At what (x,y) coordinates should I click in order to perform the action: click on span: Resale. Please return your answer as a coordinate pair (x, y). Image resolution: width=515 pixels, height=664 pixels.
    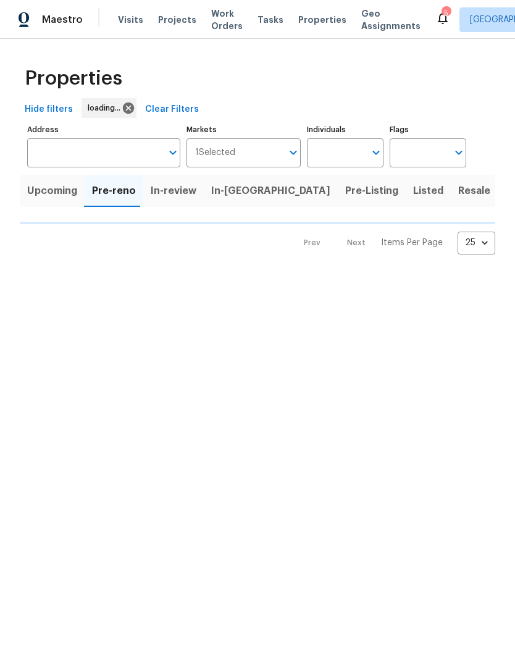
    Looking at the image, I should click on (474, 191).